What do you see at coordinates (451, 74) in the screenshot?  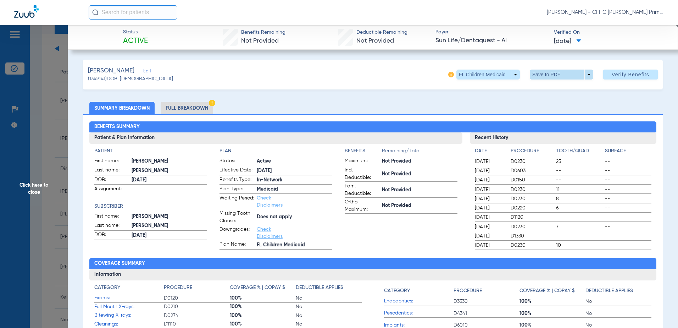 I see `img: info-icon` at bounding box center [451, 74].